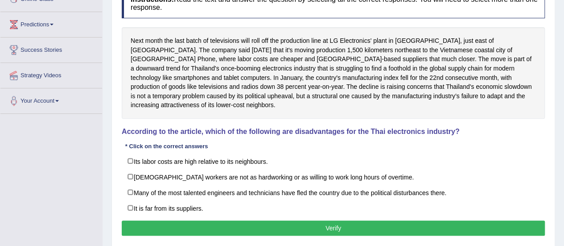 The image size is (564, 246). What do you see at coordinates (333, 132) in the screenshot?
I see `h4: According to the article, which of the following are disadvantages for the Thai electronics indus...` at bounding box center [333, 132].